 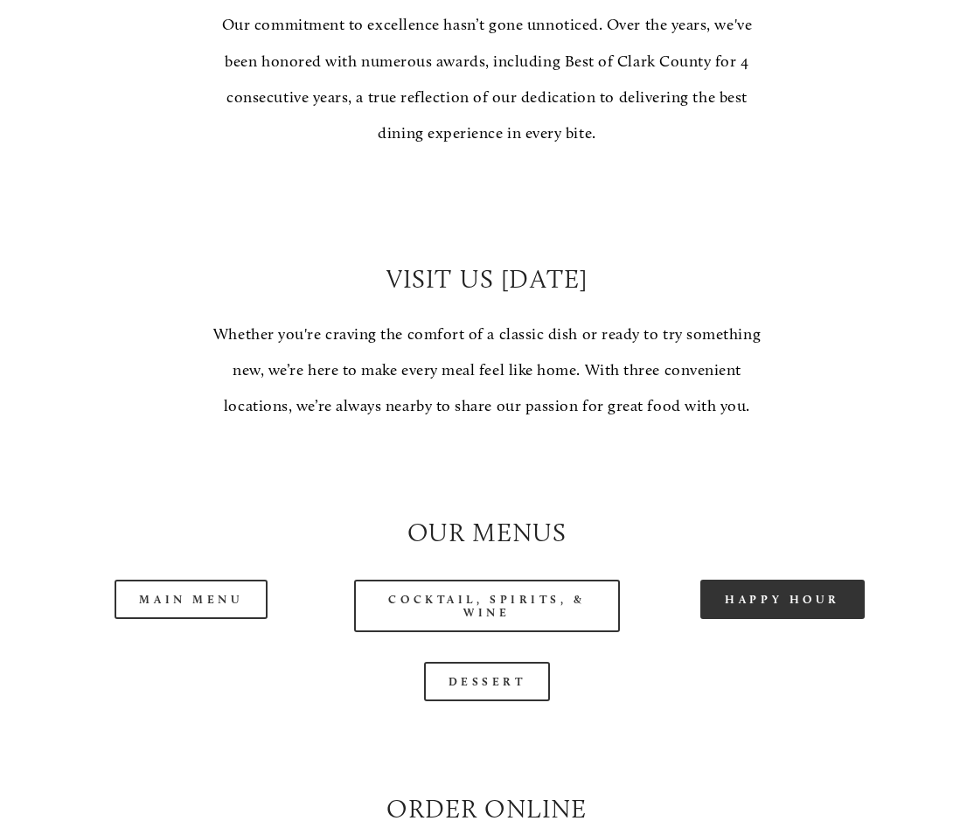 I want to click on a: Cocktail, Spirits, & Wine, so click(x=487, y=606).